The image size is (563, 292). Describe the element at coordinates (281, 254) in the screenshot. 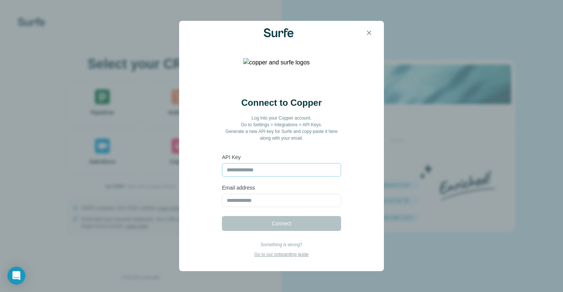

I see `p: Go to our onboarding guide` at that location.